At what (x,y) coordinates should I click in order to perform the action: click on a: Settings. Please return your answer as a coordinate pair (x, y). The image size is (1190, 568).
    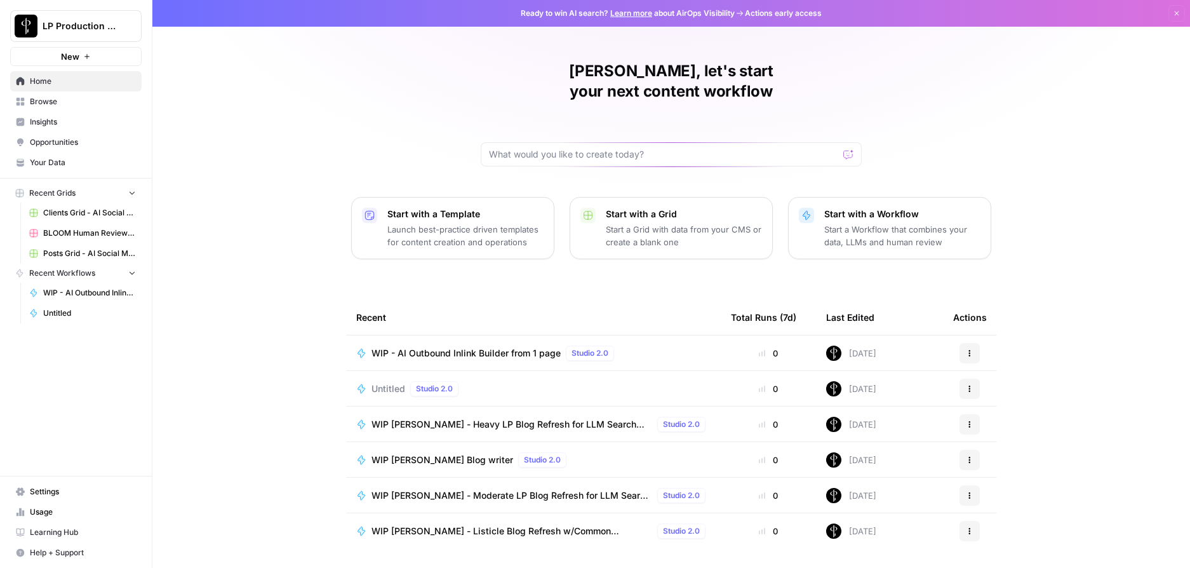
    Looking at the image, I should click on (76, 491).